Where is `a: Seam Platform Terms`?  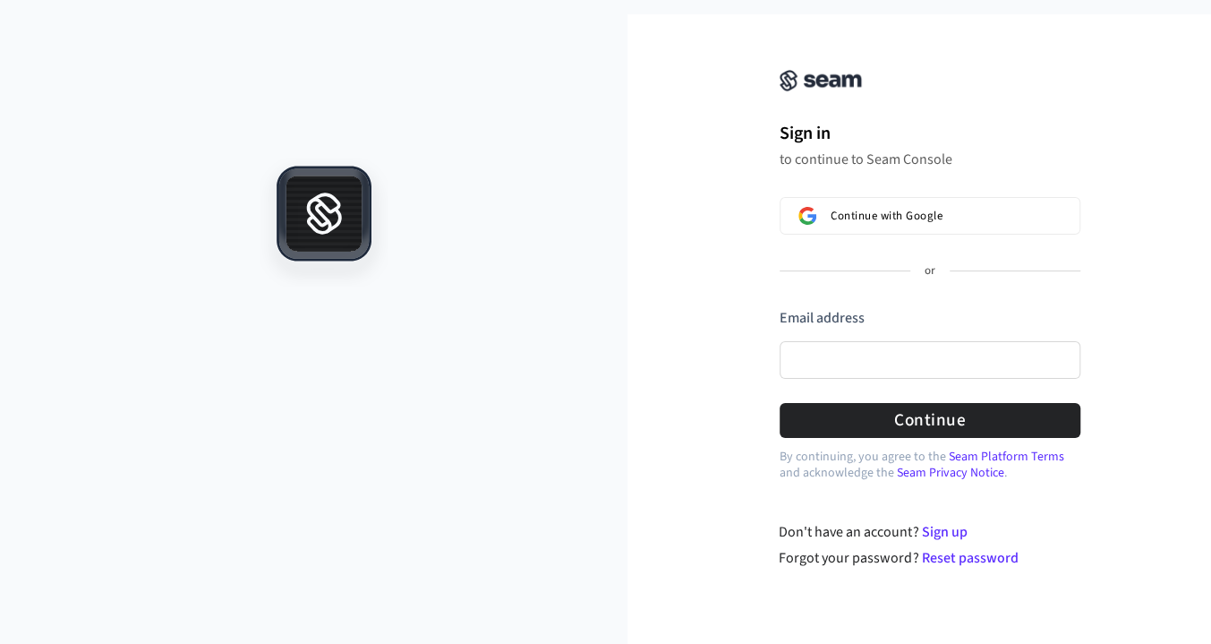 a: Seam Platform Terms is located at coordinates (1006, 457).